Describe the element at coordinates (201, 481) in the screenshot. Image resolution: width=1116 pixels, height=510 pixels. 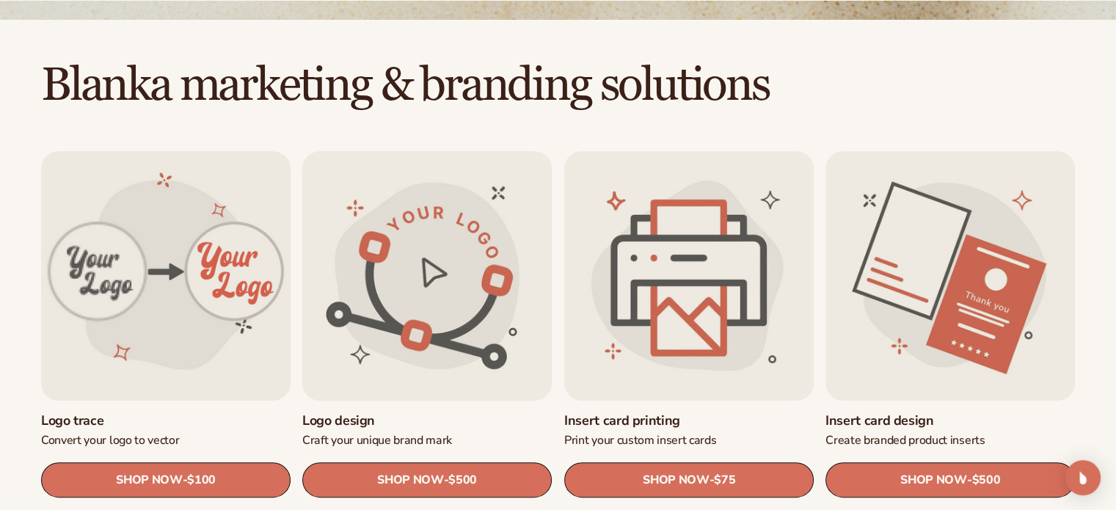
I see `span: $100` at that location.